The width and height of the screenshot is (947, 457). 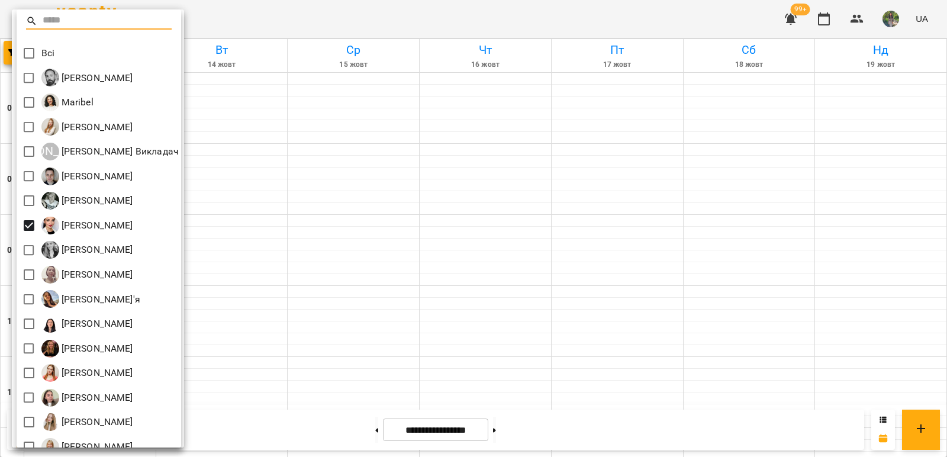 I want to click on div: Добровольська Діана, so click(x=87, y=324).